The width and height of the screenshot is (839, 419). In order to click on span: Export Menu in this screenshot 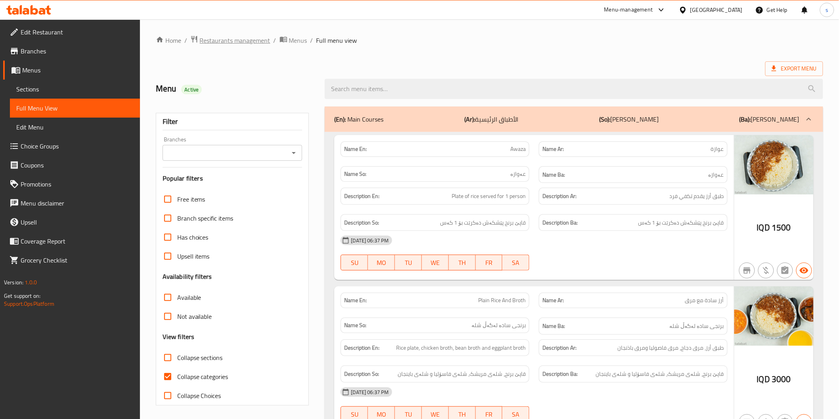, I will do `click(794, 69)`.